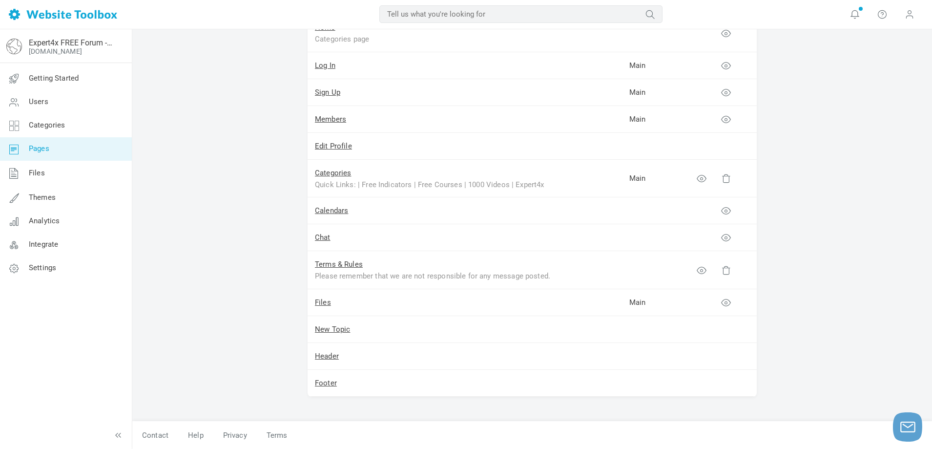  What do you see at coordinates (42, 267) in the screenshot?
I see `span: Settings` at bounding box center [42, 267].